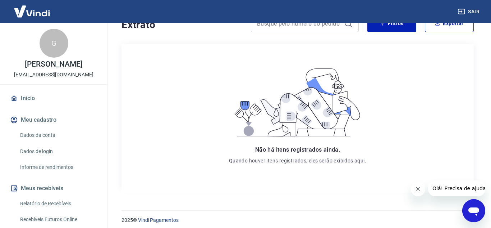 This screenshot has width=491, height=228. I want to click on p: 2025 ©, so click(298, 220).